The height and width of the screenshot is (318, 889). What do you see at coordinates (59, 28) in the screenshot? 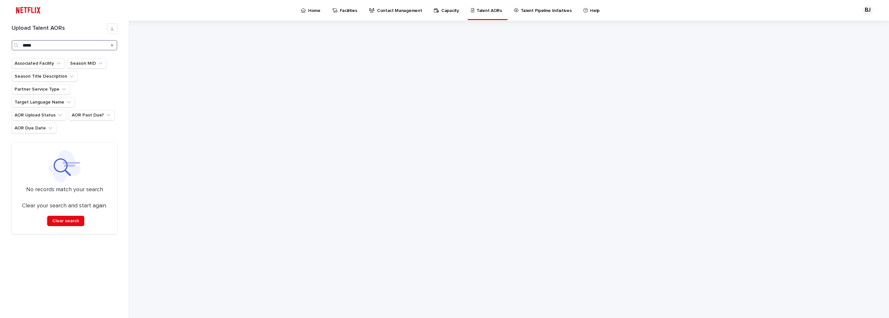
I see `h1: Upload Talent AORs` at bounding box center [59, 28].